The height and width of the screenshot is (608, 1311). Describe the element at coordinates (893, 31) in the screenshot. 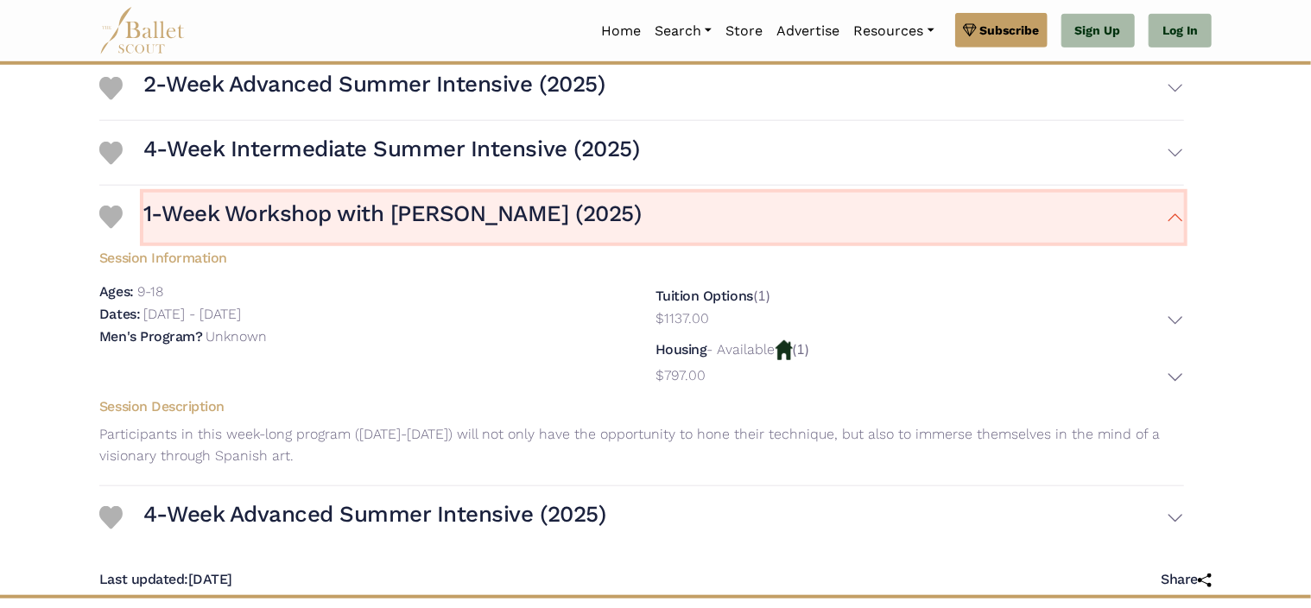

I see `a: Resources` at that location.